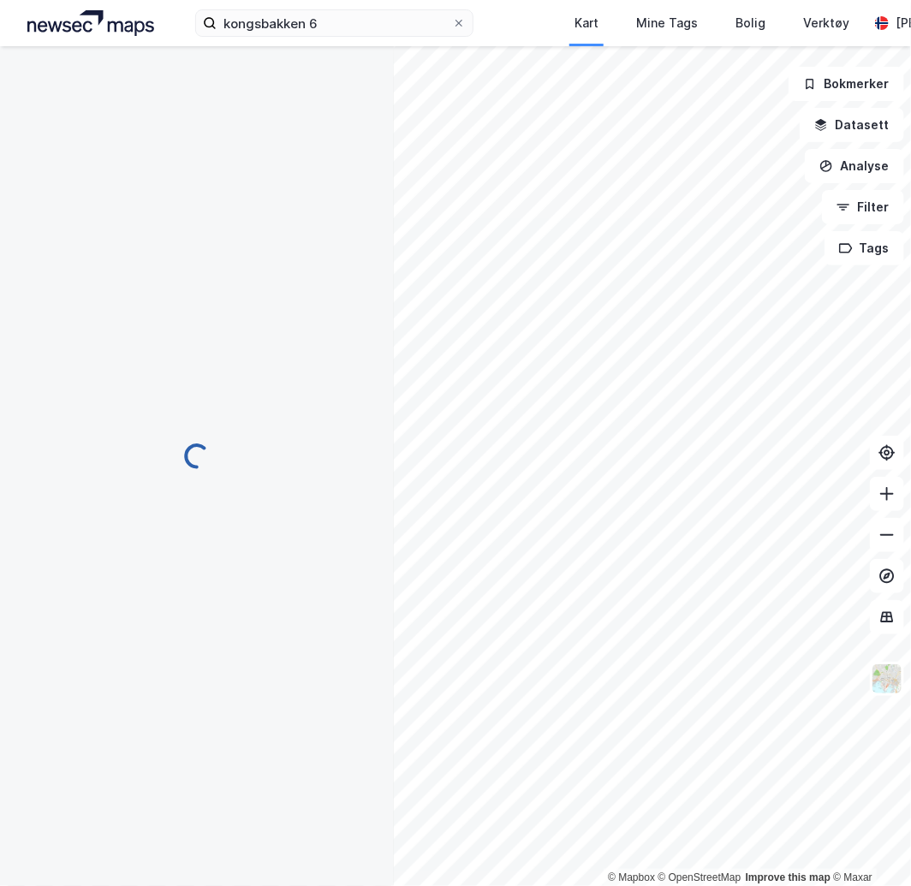 This screenshot has height=886, width=911. What do you see at coordinates (750, 23) in the screenshot?
I see `div: Bolig` at bounding box center [750, 23].